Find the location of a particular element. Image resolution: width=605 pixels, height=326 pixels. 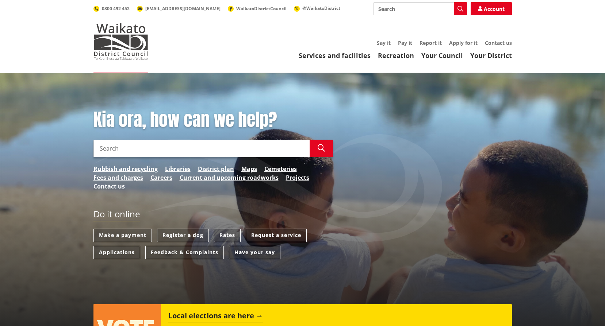

a: Rates is located at coordinates (227, 235).